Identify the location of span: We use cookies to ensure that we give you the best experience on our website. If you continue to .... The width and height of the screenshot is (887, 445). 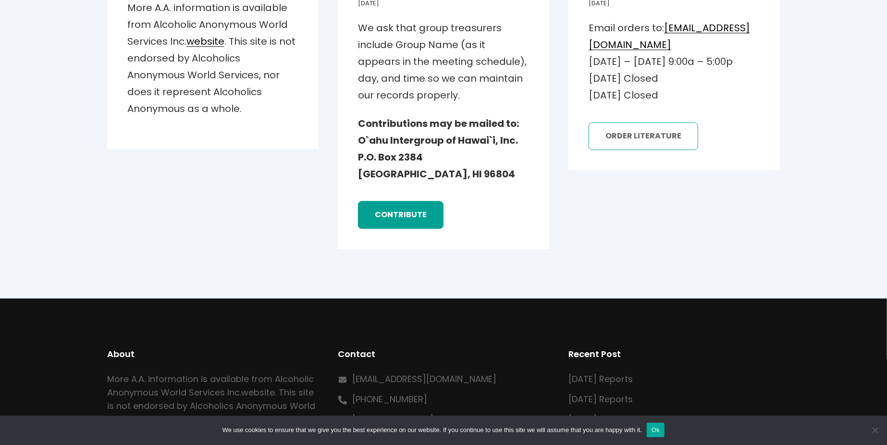
(432, 430).